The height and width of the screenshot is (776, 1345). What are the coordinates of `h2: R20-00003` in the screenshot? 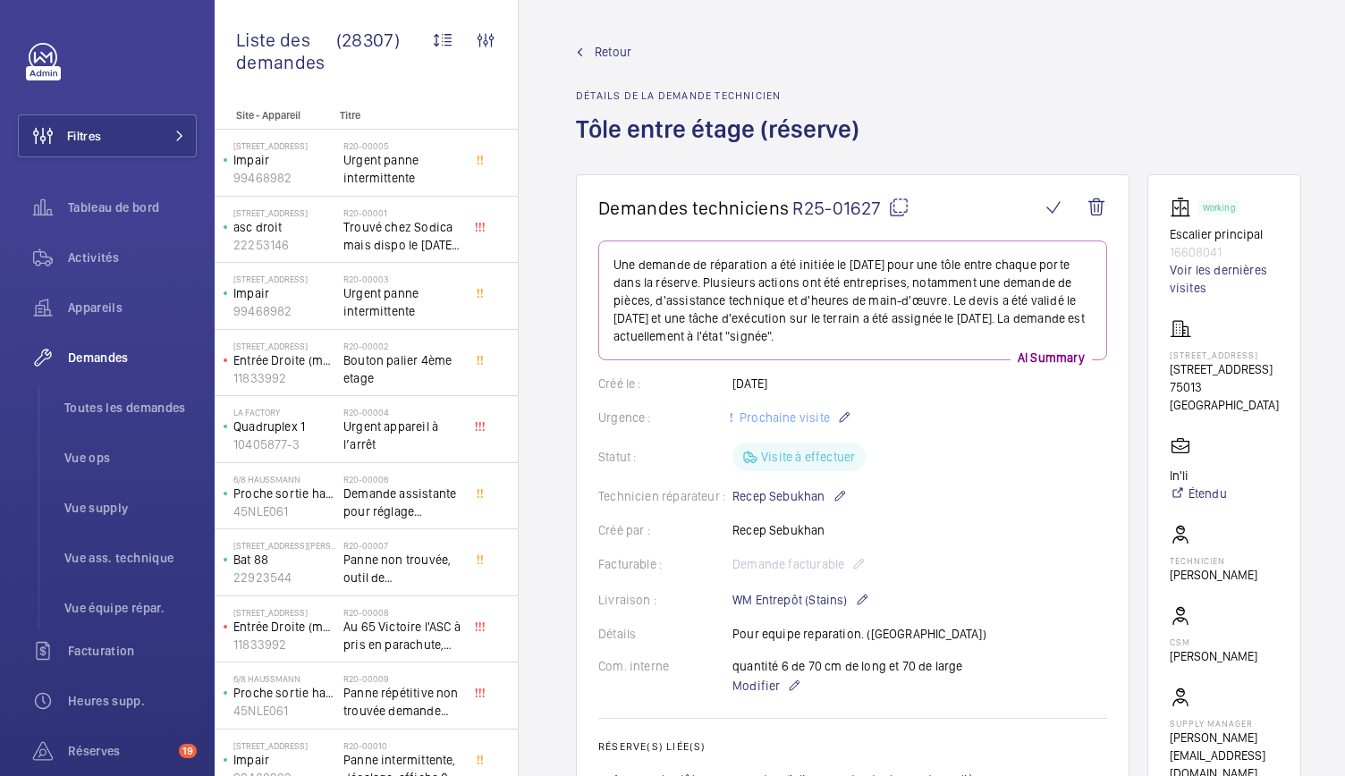 It's located at (403, 279).